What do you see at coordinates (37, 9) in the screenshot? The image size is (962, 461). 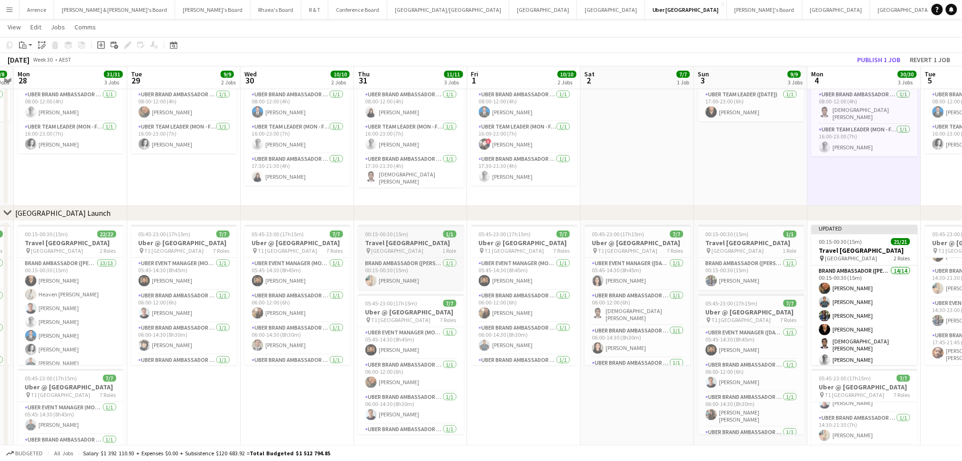 I see `button: Arrence` at bounding box center [37, 9].